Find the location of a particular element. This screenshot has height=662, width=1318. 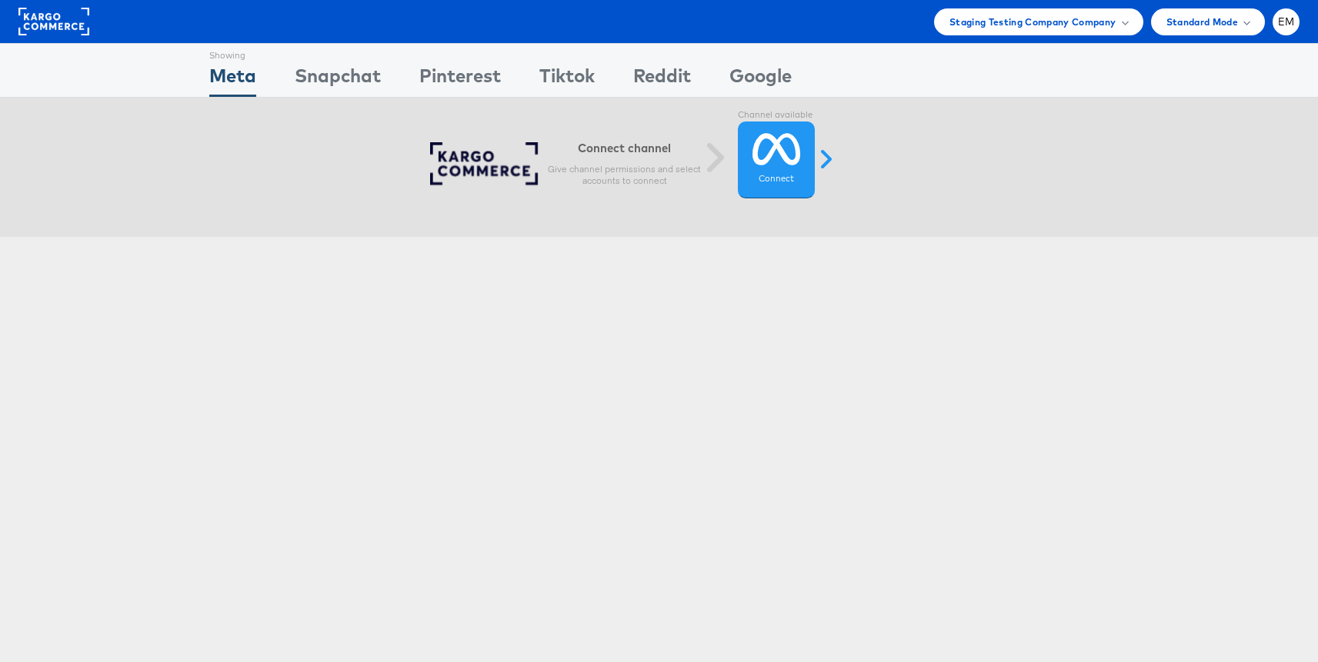

span: Staging Testing Company Company is located at coordinates (1032, 22).